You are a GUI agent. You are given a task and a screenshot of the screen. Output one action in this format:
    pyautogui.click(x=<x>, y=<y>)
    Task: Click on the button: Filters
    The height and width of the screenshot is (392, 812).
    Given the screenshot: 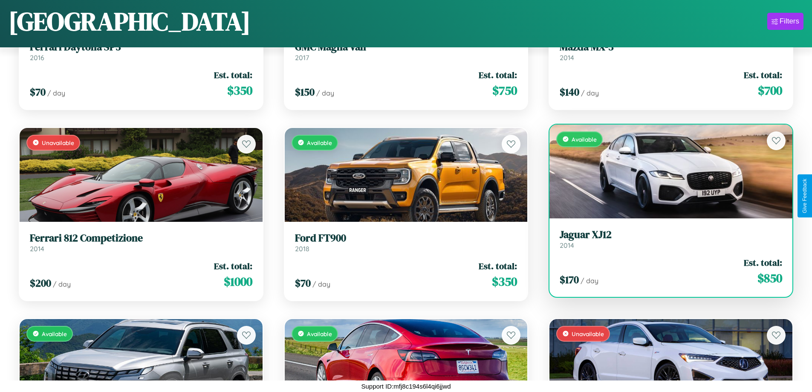 What is the action you would take?
    pyautogui.click(x=785, y=21)
    